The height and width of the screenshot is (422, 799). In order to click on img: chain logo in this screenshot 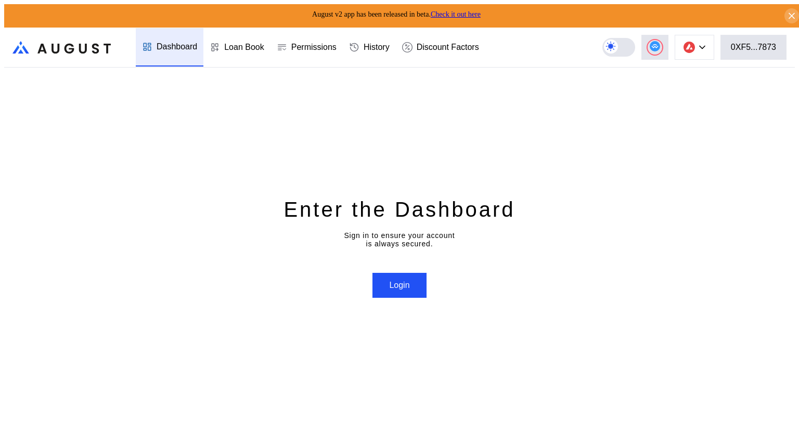, I will do `click(689, 47)`.